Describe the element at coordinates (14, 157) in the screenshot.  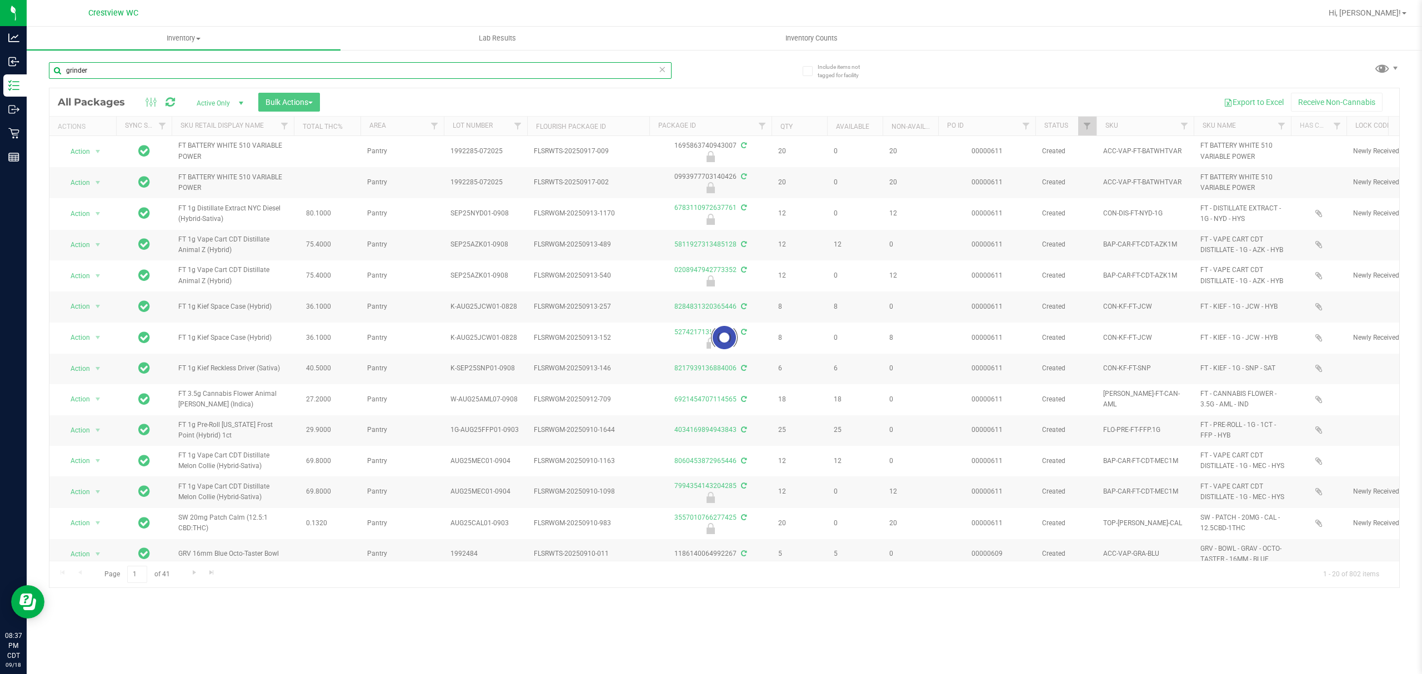
I see `inline-svg: Reports` at that location.